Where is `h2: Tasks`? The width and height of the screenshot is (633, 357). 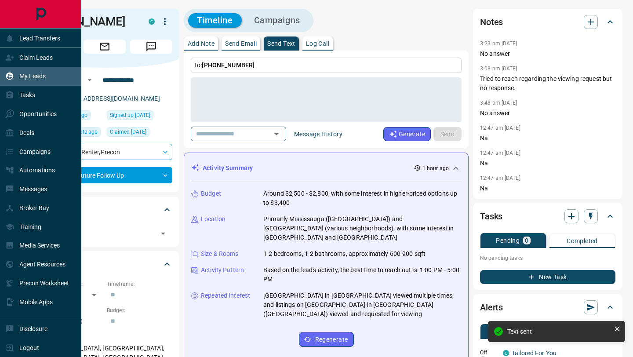
h2: Tasks is located at coordinates (491, 216).